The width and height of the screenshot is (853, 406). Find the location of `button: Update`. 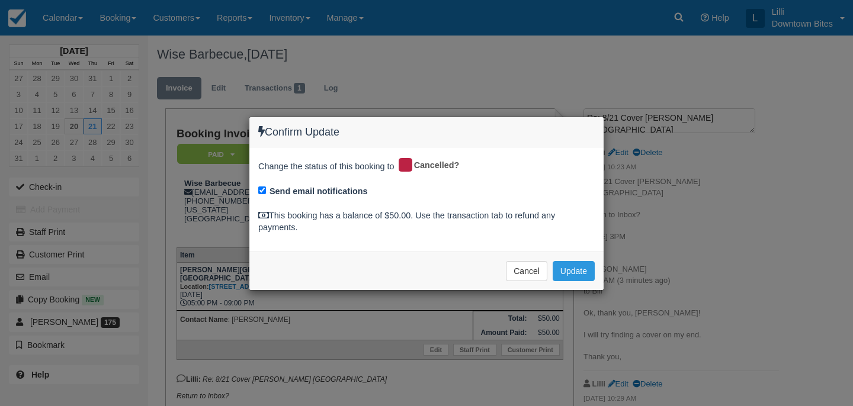

button: Update is located at coordinates (573, 271).